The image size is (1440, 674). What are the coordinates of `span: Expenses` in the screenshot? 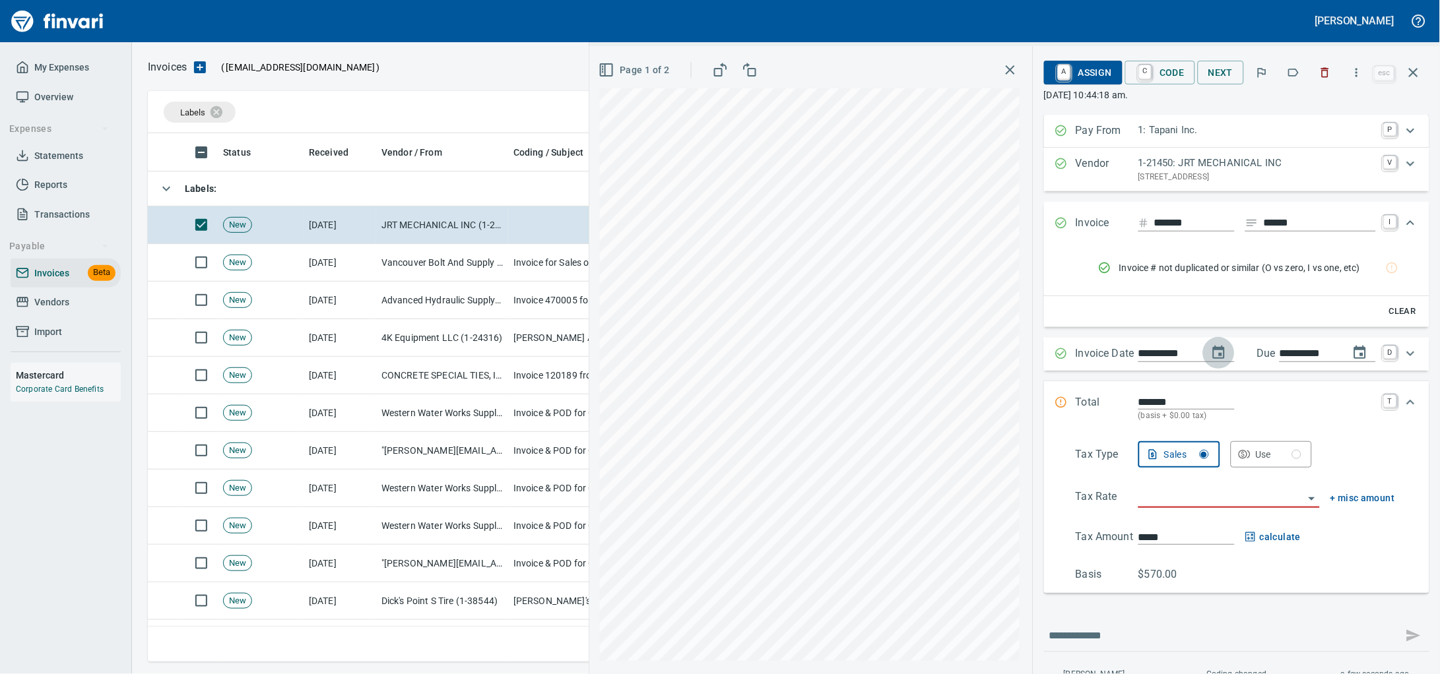 It's located at (59, 129).